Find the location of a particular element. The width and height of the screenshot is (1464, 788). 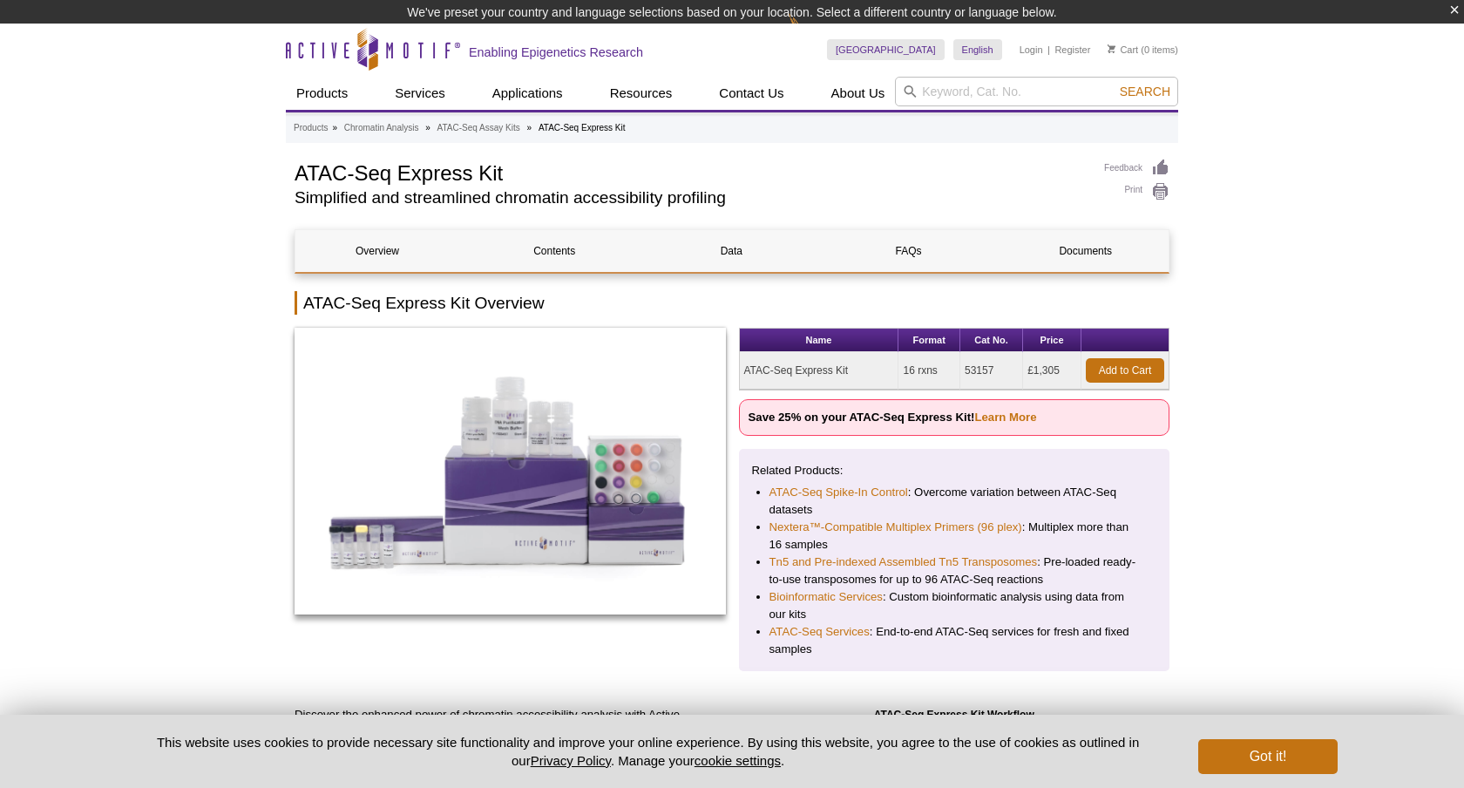

a: Chromatin Analysis is located at coordinates (382, 128).